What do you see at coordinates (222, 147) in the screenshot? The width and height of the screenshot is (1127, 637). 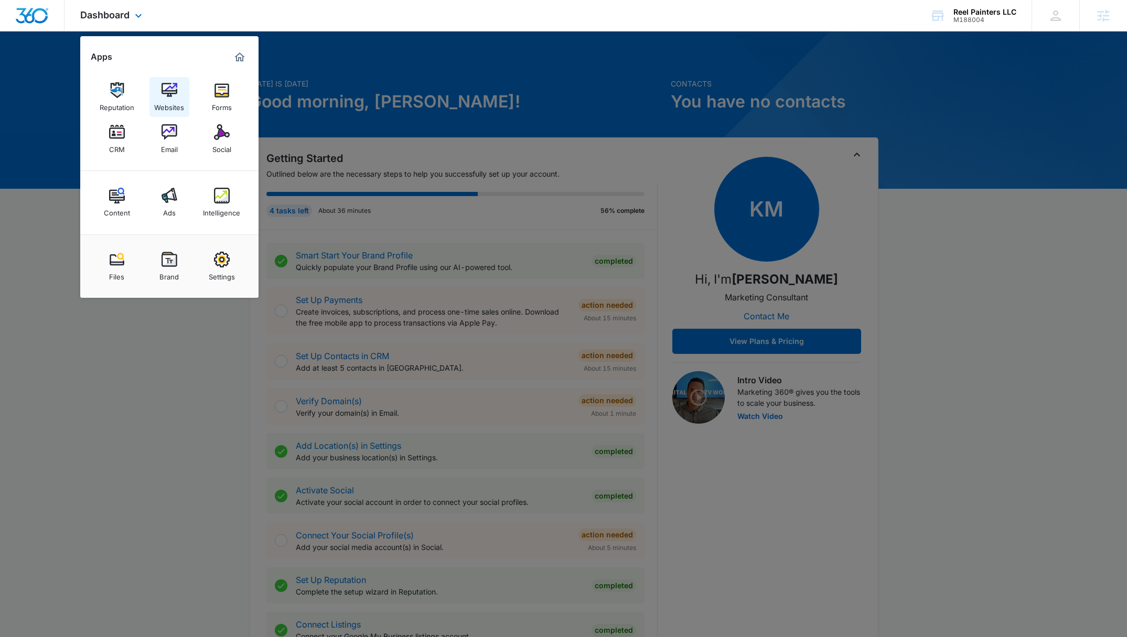 I see `div: Social` at bounding box center [222, 147].